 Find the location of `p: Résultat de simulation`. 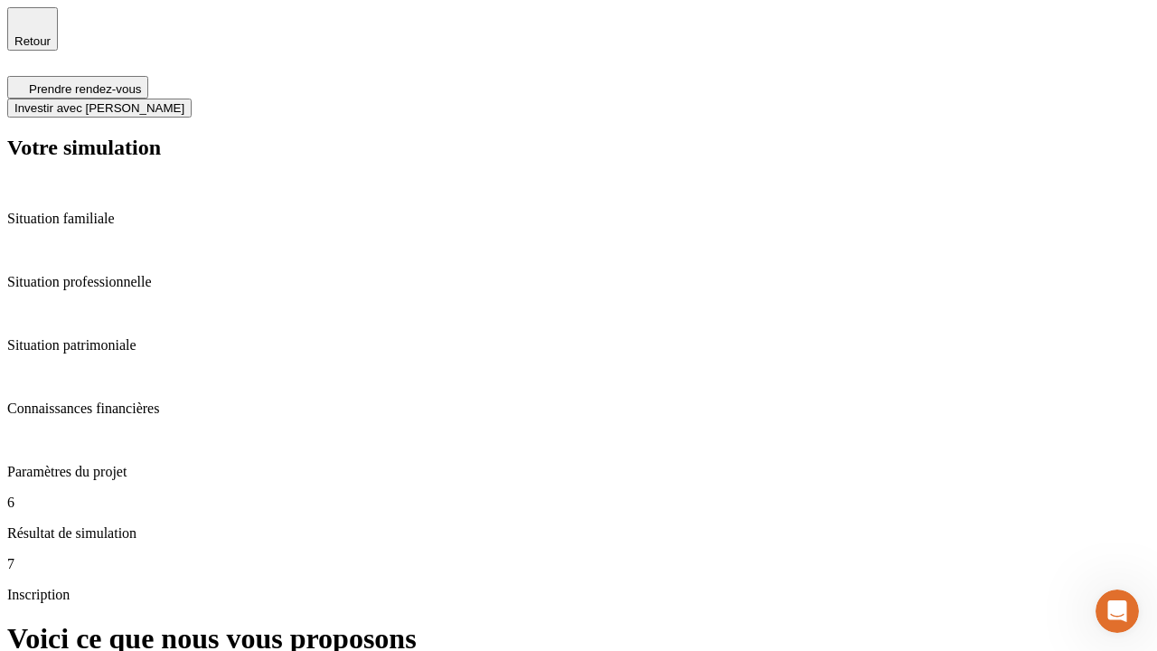

p: Résultat de simulation is located at coordinates (579, 533).